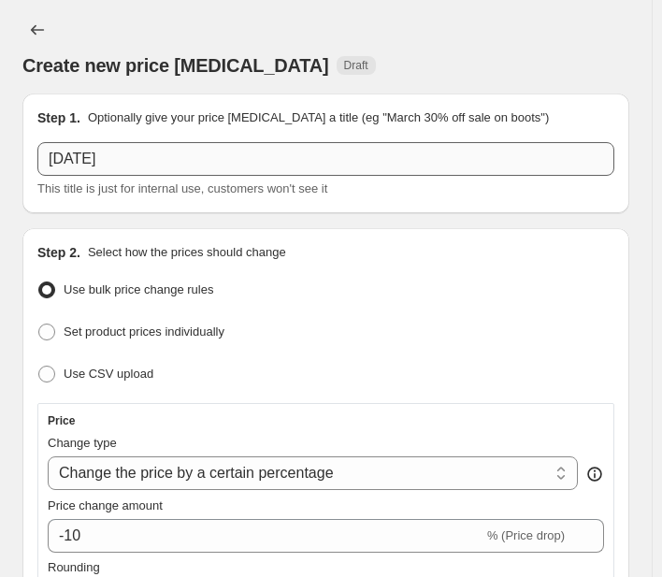  I want to click on span: This title is just for internal use, customers won't see it, so click(182, 188).